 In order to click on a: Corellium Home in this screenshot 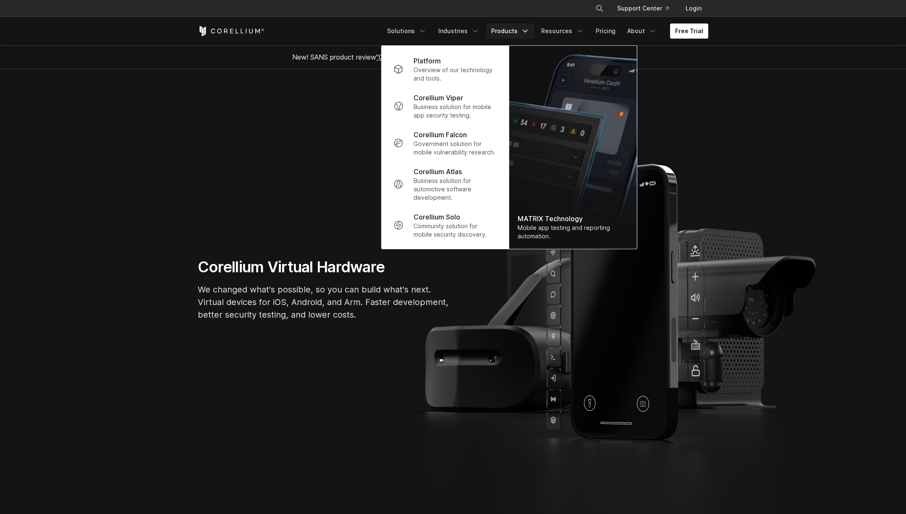, I will do `click(231, 31)`.